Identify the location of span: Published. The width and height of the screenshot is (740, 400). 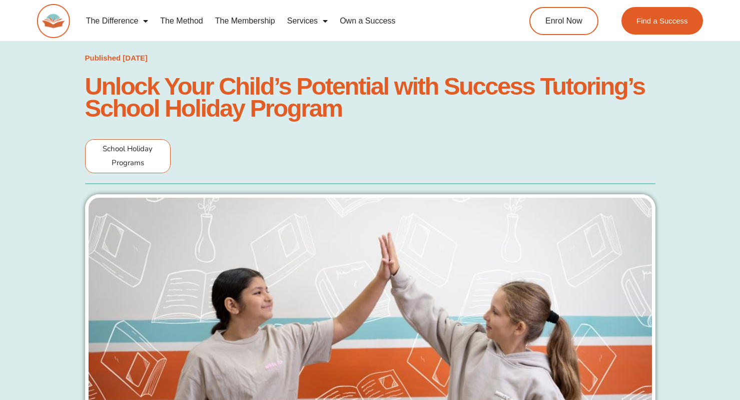
(103, 58).